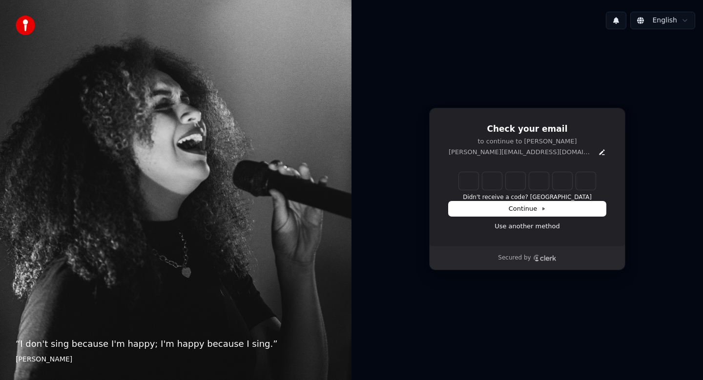 This screenshot has height=380, width=703. I want to click on input: Enter verification code, so click(527, 181).